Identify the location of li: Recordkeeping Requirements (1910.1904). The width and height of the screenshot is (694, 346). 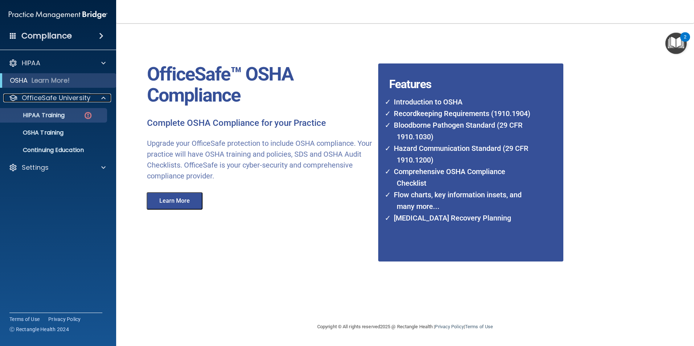
(462, 114).